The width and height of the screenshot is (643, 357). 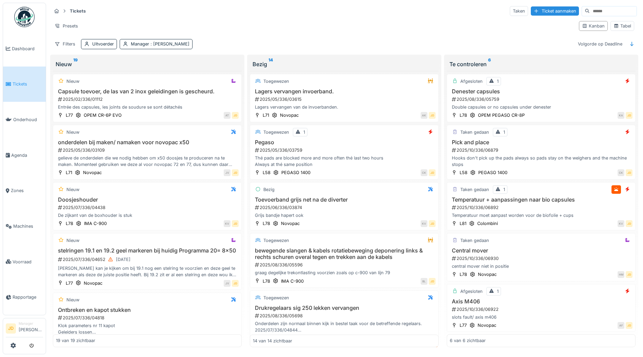 I want to click on h3: Central mover, so click(x=541, y=250).